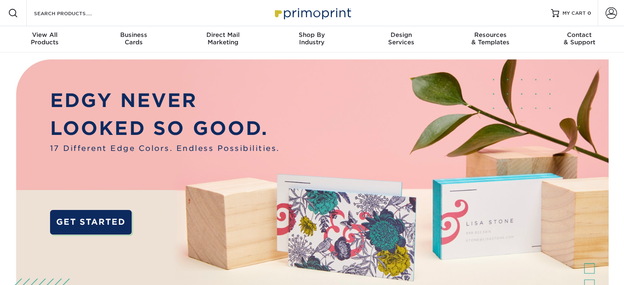 The height and width of the screenshot is (285, 624). What do you see at coordinates (133, 35) in the screenshot?
I see `span: Business` at bounding box center [133, 35].